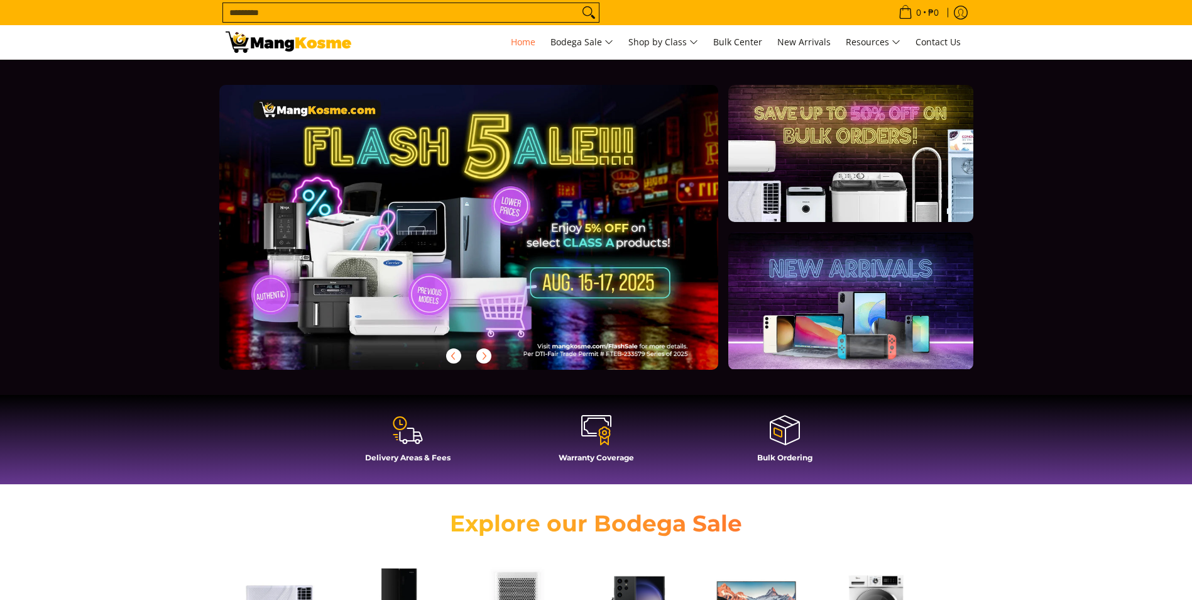 This screenshot has width=1192, height=600. What do you see at coordinates (523, 42) in the screenshot?
I see `a: Home` at bounding box center [523, 42].